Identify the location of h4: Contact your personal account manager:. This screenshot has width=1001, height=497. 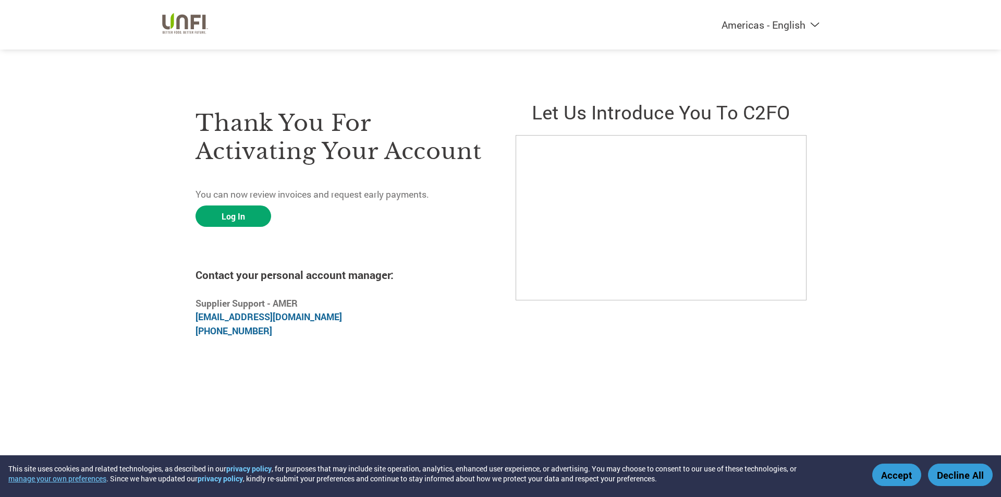
(341, 275).